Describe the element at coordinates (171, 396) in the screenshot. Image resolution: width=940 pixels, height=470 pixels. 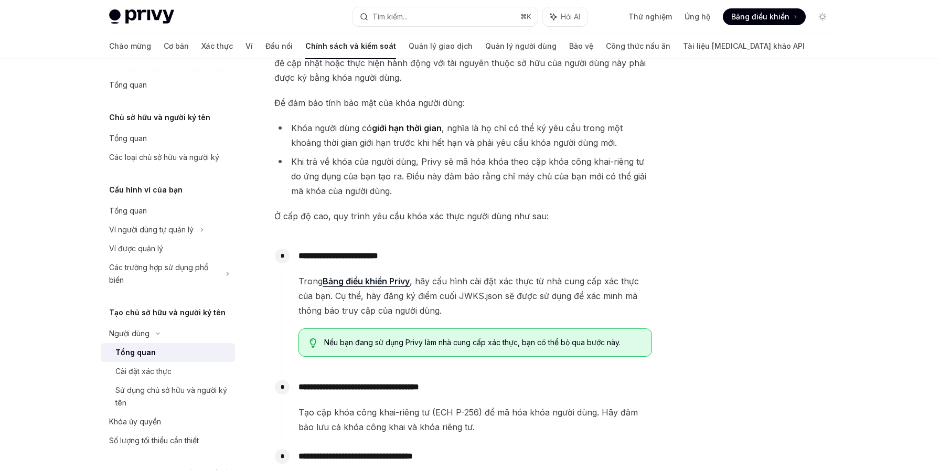
I see `font: Sử dụng chủ sở hữu và người ký tên` at that location.